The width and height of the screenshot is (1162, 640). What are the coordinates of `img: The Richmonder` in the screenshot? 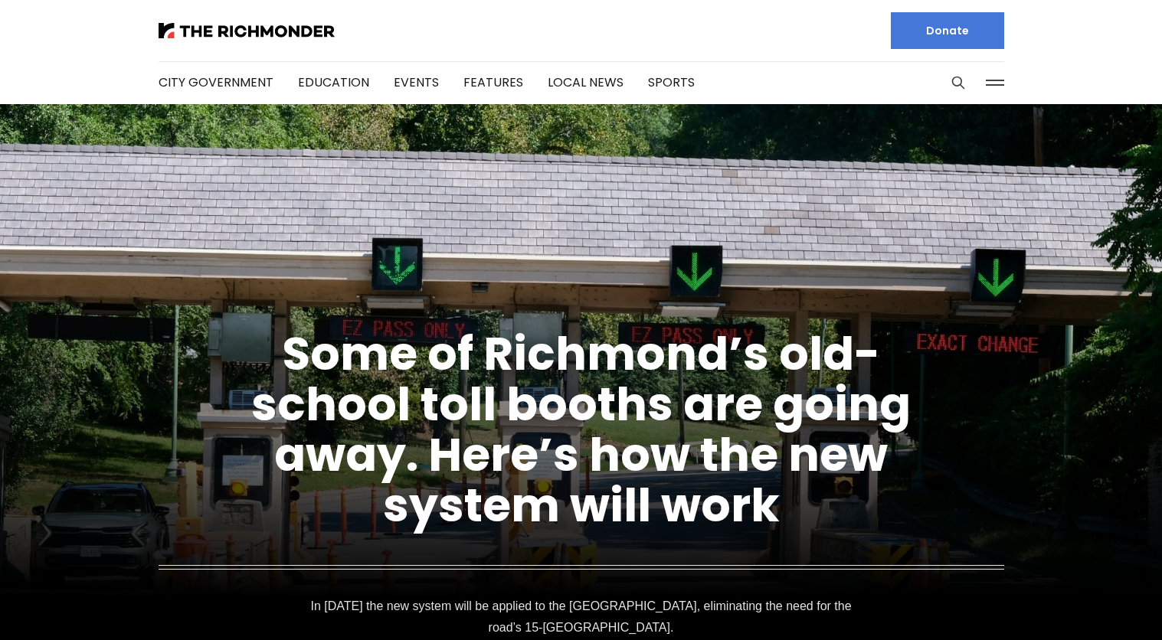 It's located at (247, 31).